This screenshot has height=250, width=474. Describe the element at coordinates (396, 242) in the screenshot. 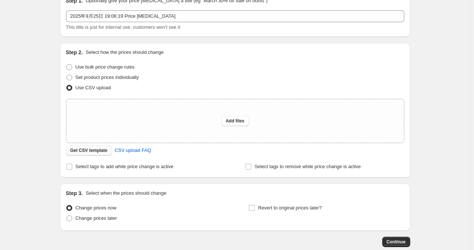

I see `button: Continue` at that location.